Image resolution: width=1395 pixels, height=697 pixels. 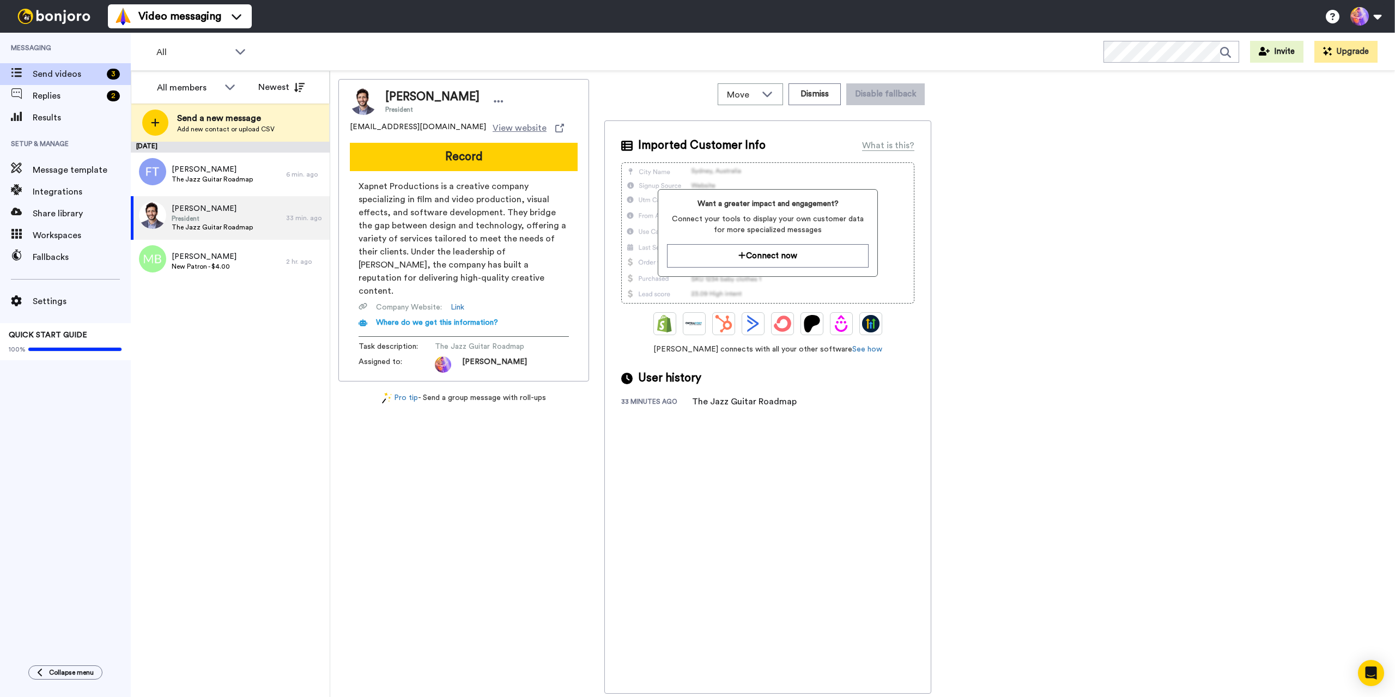 I want to click on a: Invite, so click(x=1277, y=52).